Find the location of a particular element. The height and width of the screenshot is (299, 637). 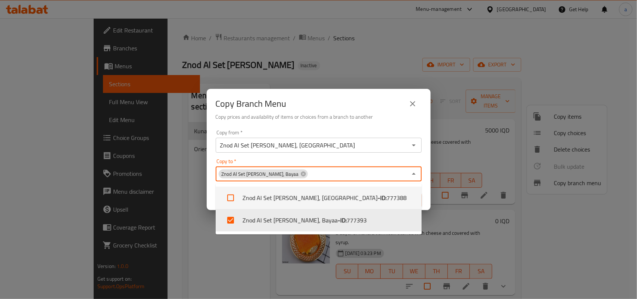

h2: Copy Branch Menu is located at coordinates (251, 104).